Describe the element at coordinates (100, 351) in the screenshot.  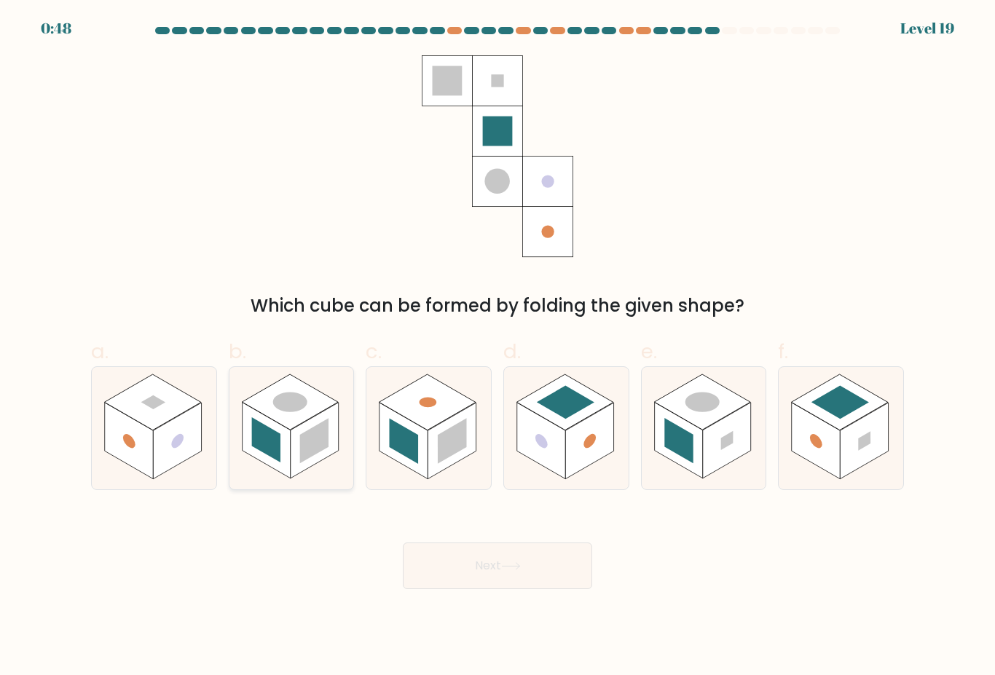
I see `span: a.` at that location.